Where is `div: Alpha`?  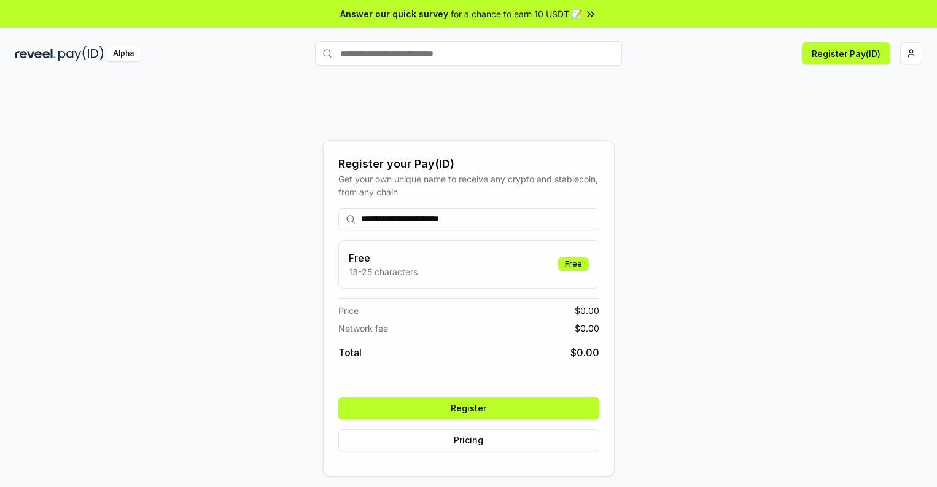 div: Alpha is located at coordinates (123, 53).